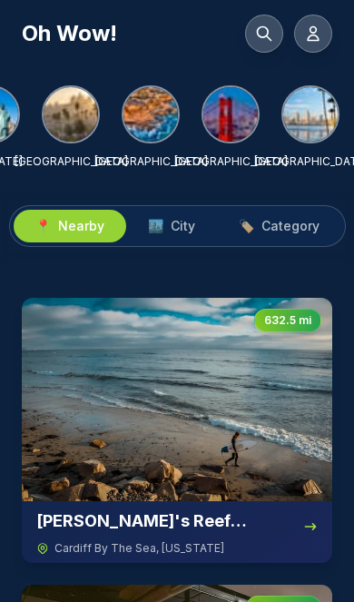 This screenshot has height=602, width=354. Describe the element at coordinates (151, 114) in the screenshot. I see `img: Orange County` at that location.